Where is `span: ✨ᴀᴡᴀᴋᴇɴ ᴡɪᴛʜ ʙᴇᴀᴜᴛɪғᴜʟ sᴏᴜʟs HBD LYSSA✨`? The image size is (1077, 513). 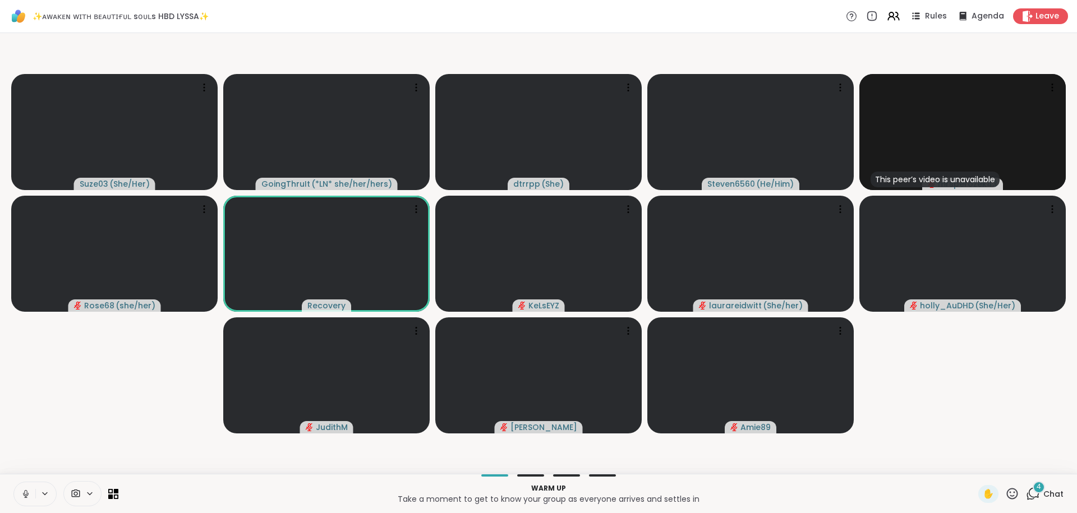 span: ✨ᴀᴡᴀᴋᴇɴ ᴡɪᴛʜ ʙᴇᴀᴜᴛɪғᴜʟ sᴏᴜʟs HBD LYSSA✨ is located at coordinates (121, 16).